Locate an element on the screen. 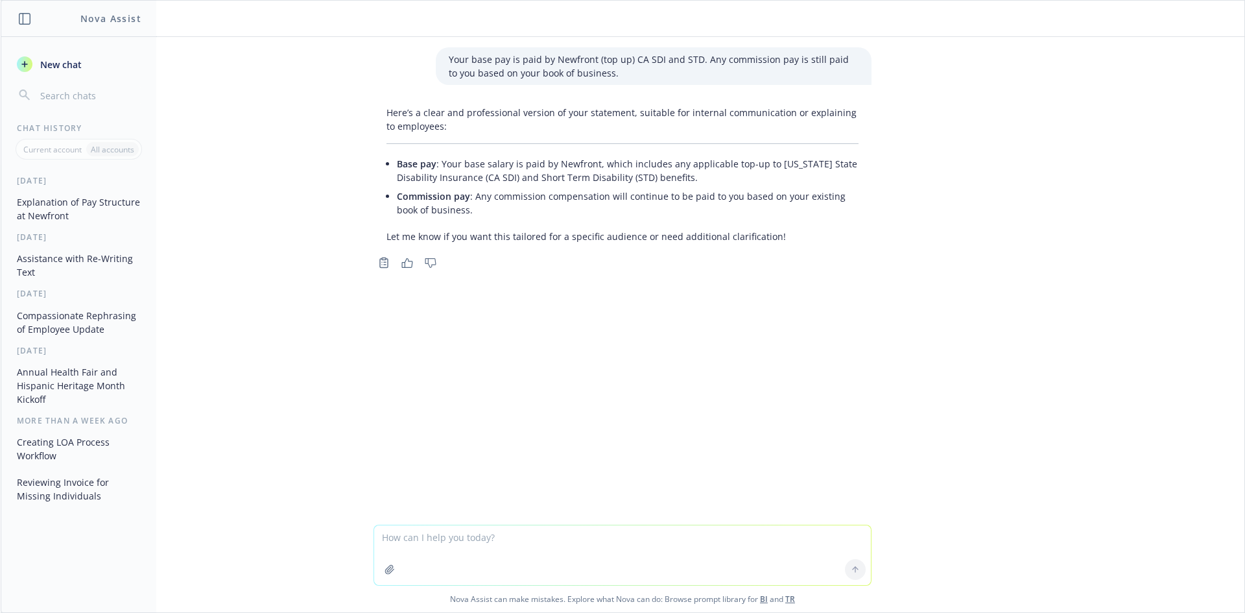 The image size is (1245, 613). div: More than a week ago is located at coordinates (78, 420).